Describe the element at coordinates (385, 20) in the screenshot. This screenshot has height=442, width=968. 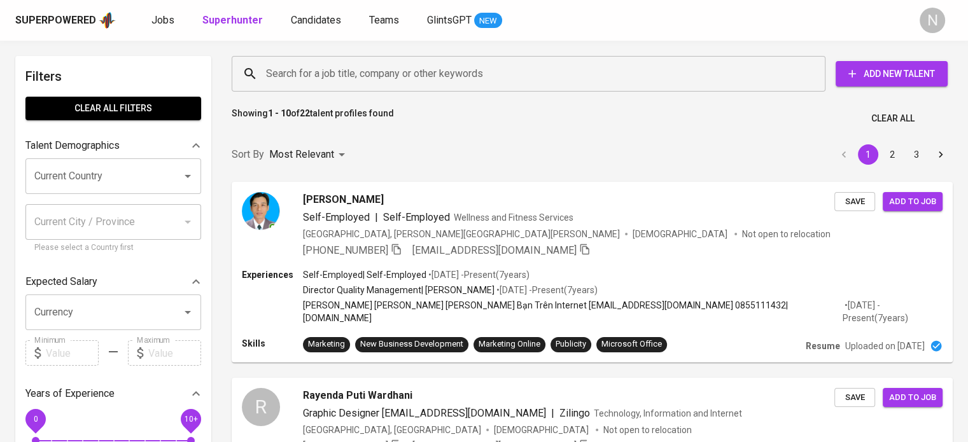
I see `a: Teams` at that location.